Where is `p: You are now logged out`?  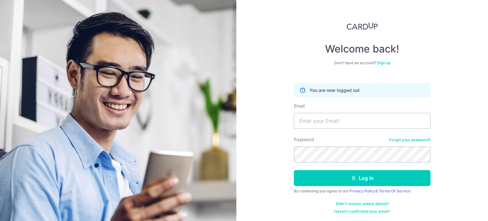 p: You are now logged out is located at coordinates (334, 90).